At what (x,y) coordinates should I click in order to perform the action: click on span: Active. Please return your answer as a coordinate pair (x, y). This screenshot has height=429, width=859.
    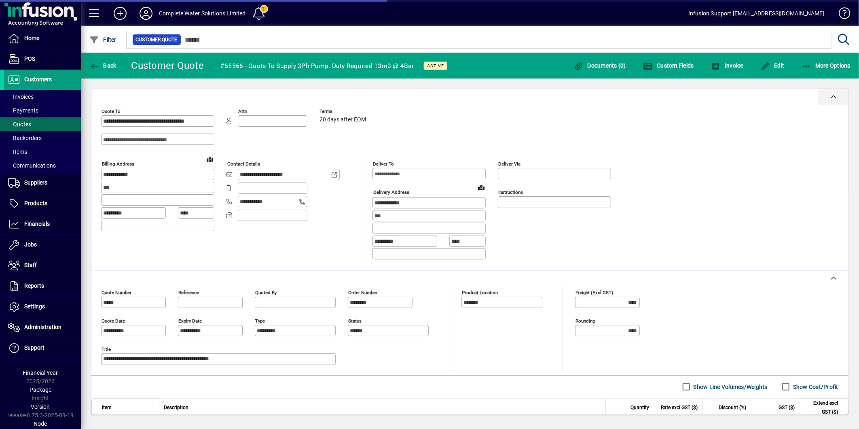
    Looking at the image, I should click on (436, 66).